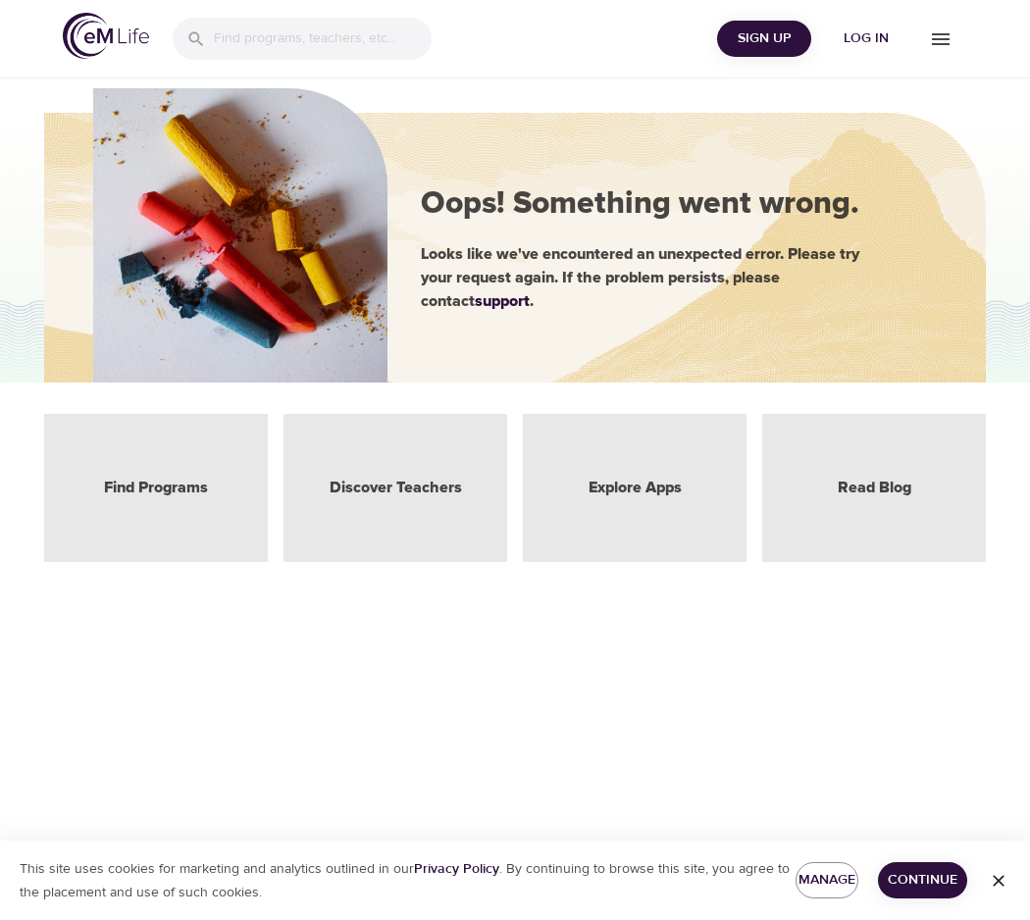 Image resolution: width=1030 pixels, height=920 pixels. Describe the element at coordinates (922, 880) in the screenshot. I see `span: Continue` at that location.